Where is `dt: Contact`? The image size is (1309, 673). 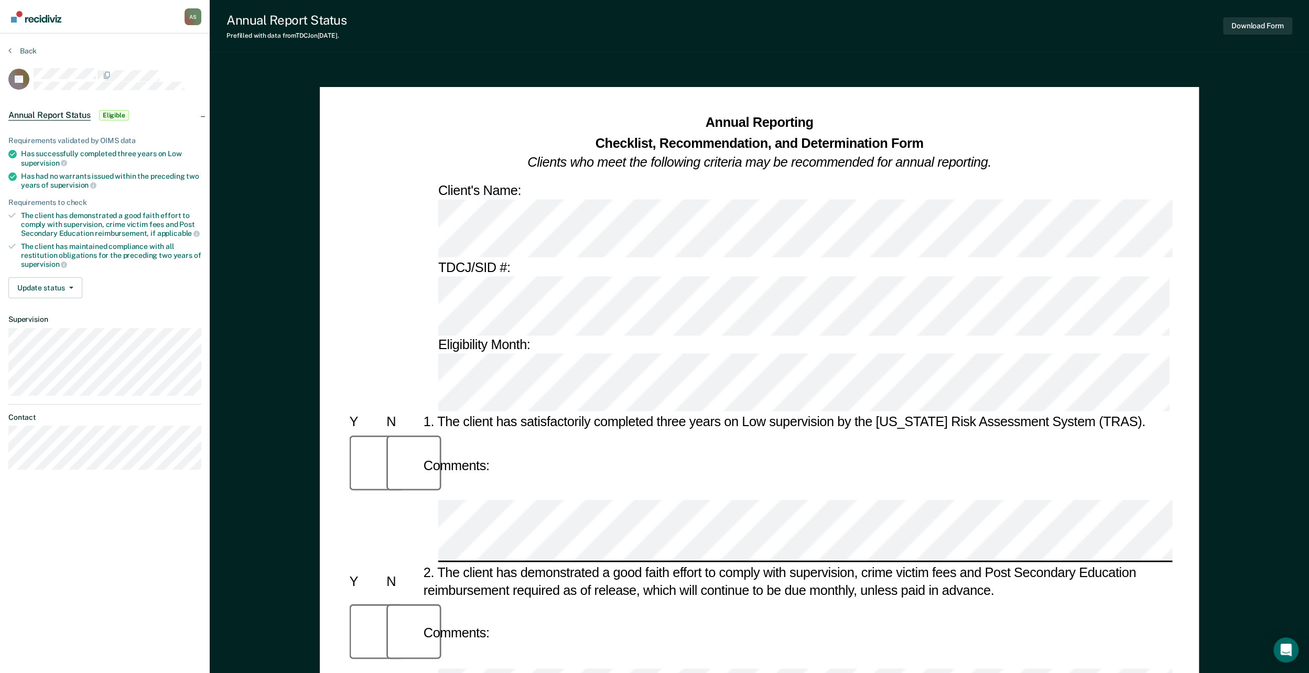 dt: Contact is located at coordinates (105, 417).